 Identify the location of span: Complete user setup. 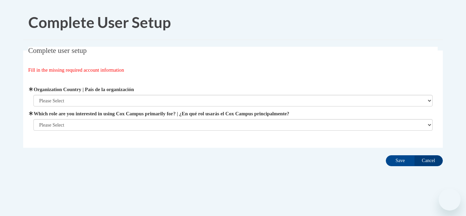
(57, 50).